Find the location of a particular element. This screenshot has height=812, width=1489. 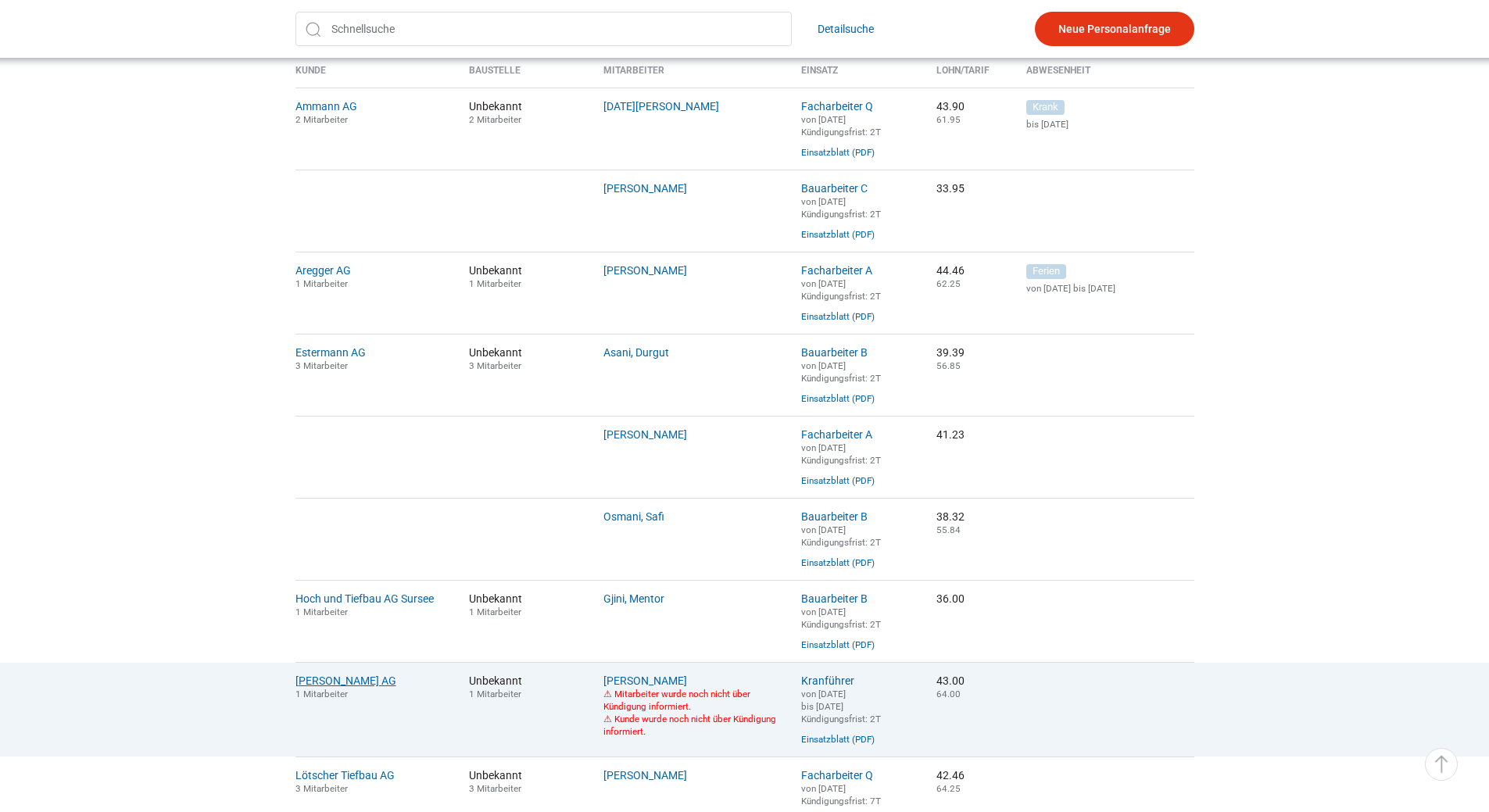

nobr: 39.39 is located at coordinates (950, 352).